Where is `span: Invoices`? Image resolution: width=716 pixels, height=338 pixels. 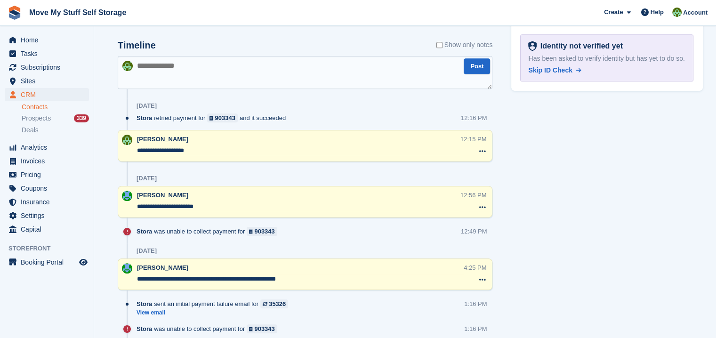
span: Invoices is located at coordinates (49, 161).